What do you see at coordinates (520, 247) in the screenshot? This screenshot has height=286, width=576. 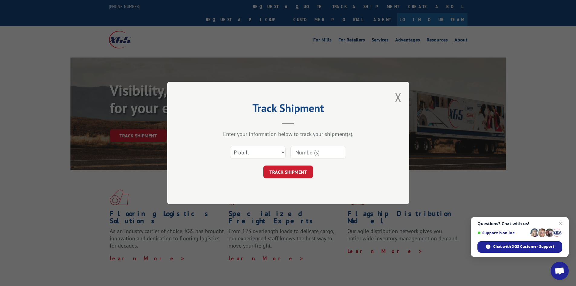 I see `div: Chat with XGS Customer Support` at bounding box center [520, 247].